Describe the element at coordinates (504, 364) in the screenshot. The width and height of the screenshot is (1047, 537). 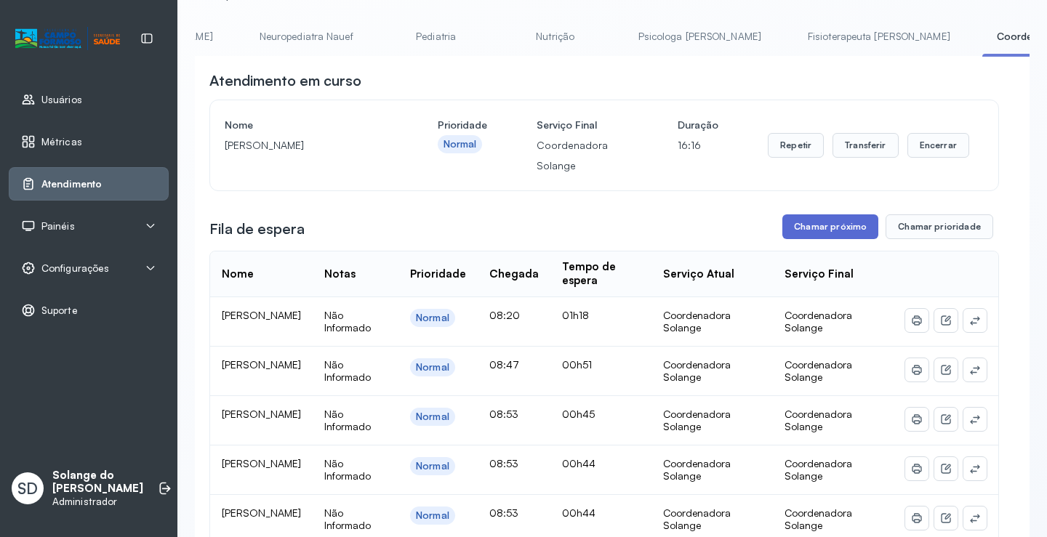
I see `span: 08:47` at that location.